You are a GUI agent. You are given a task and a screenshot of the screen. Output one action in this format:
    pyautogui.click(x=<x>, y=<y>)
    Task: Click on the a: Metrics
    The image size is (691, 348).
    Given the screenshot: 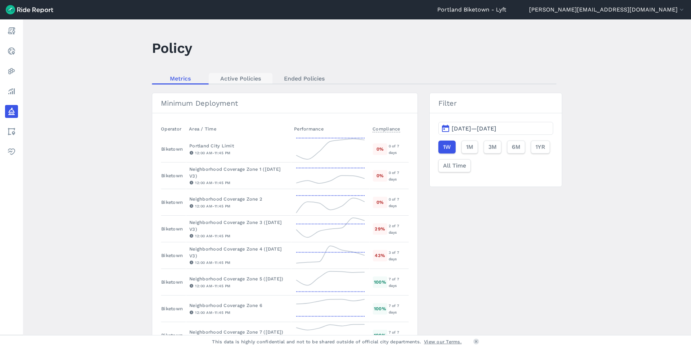 What is the action you would take?
    pyautogui.click(x=180, y=78)
    